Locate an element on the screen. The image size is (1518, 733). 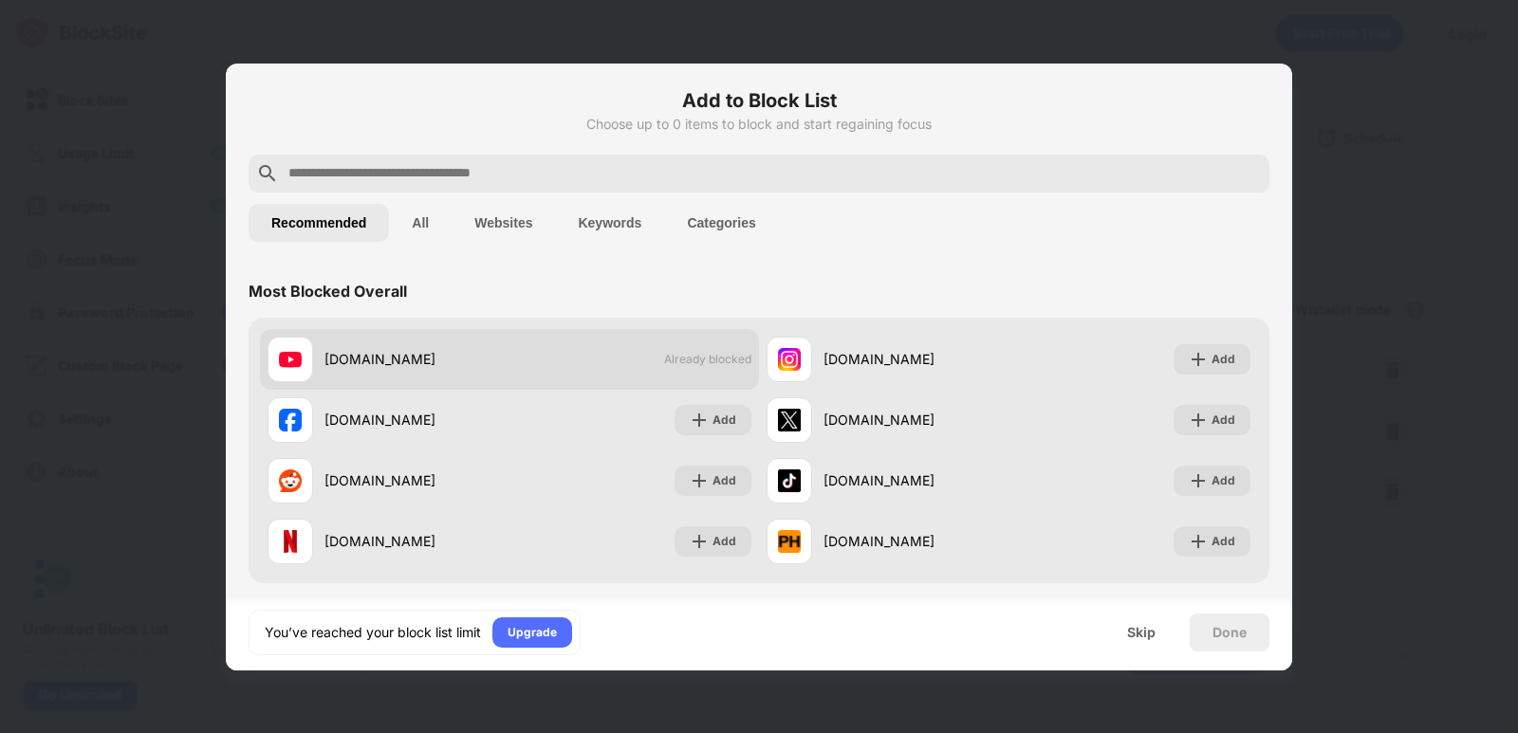
div: You’ve reached your block list limit is located at coordinates (373, 633).